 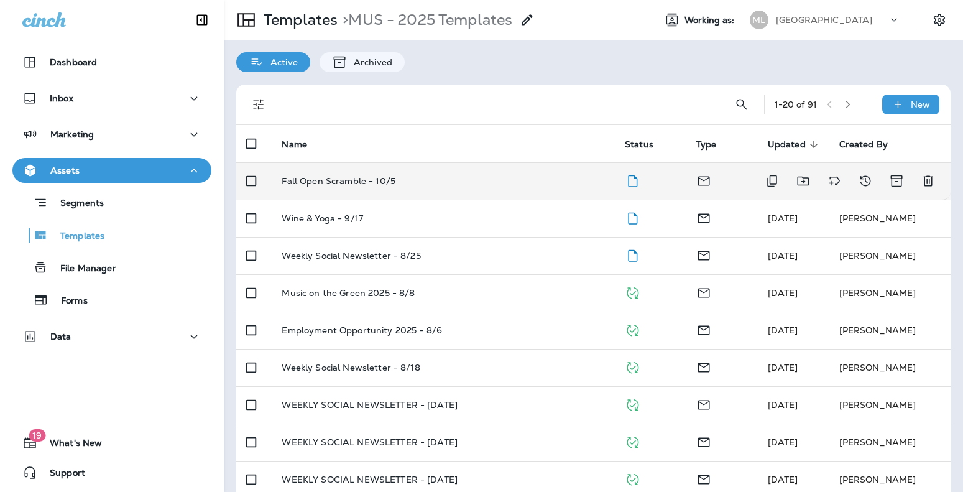 I want to click on p: Assets, so click(x=65, y=170).